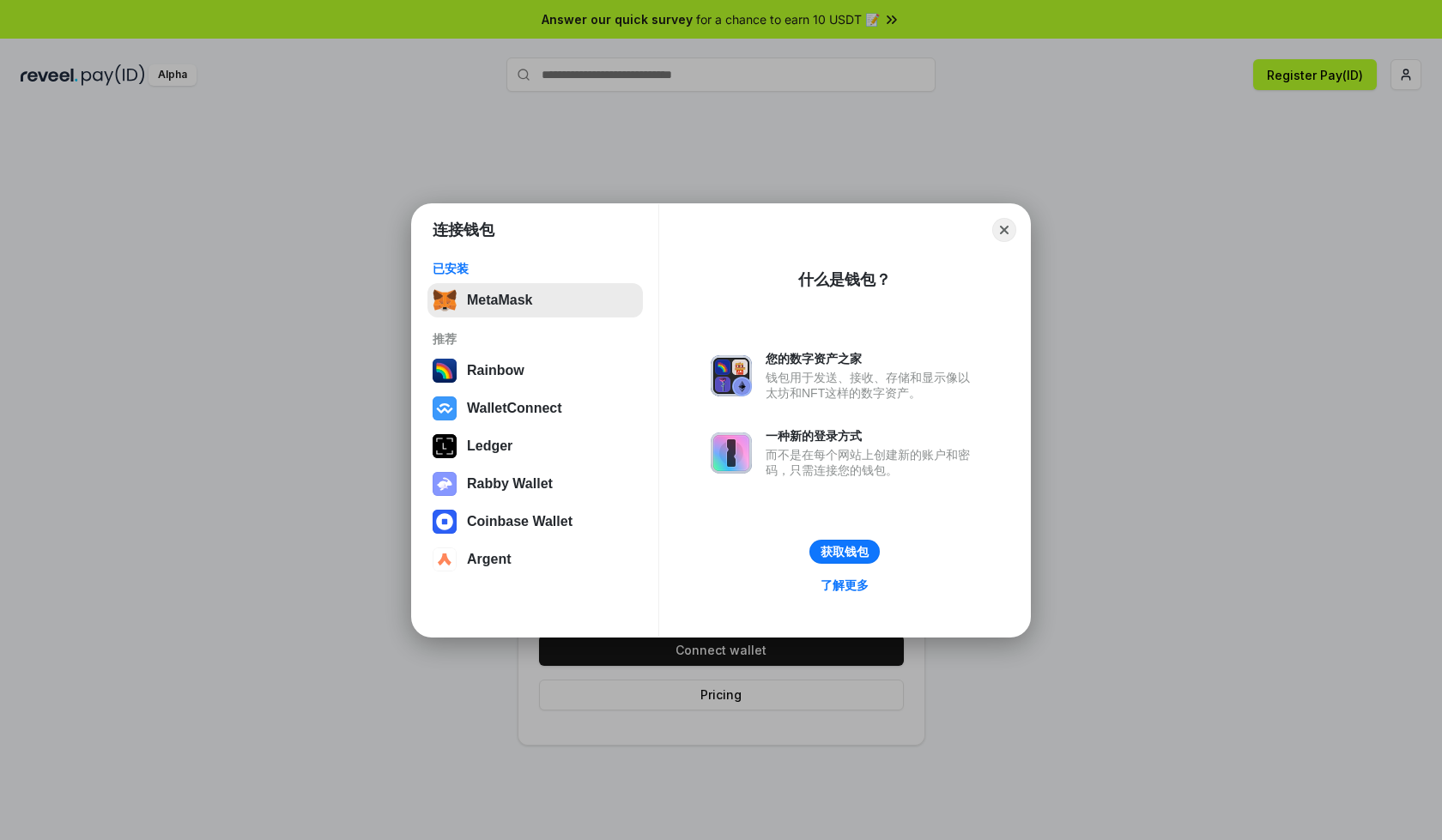  Describe the element at coordinates (871, 358) in the screenshot. I see `div: 您的数字资产之家` at that location.